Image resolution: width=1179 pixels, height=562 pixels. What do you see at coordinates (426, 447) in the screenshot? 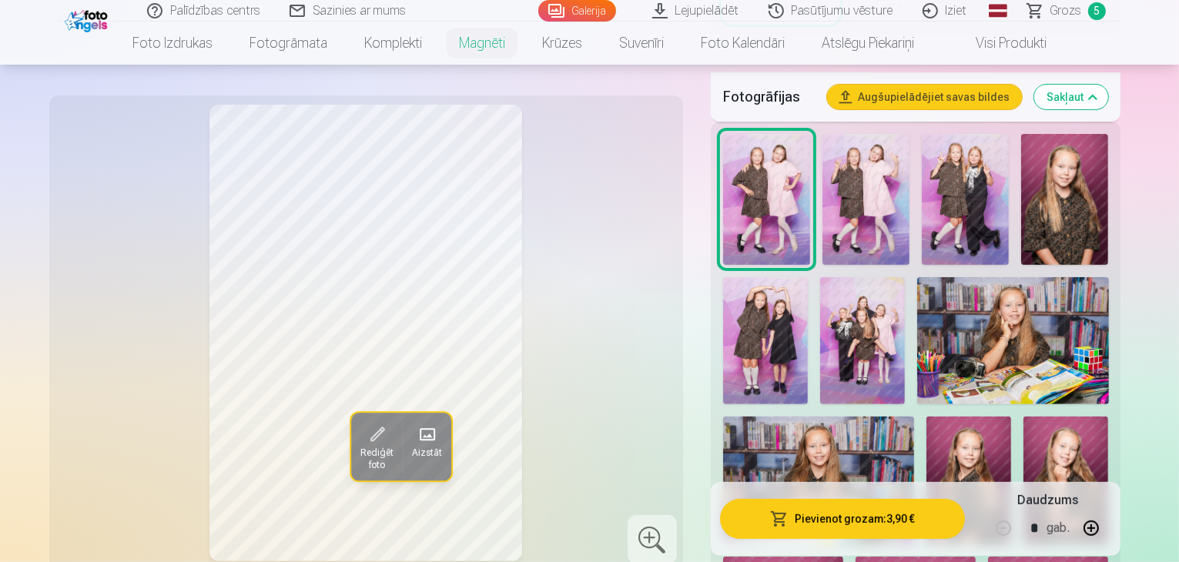
I see `button: Aizstāt` at bounding box center [426, 447].